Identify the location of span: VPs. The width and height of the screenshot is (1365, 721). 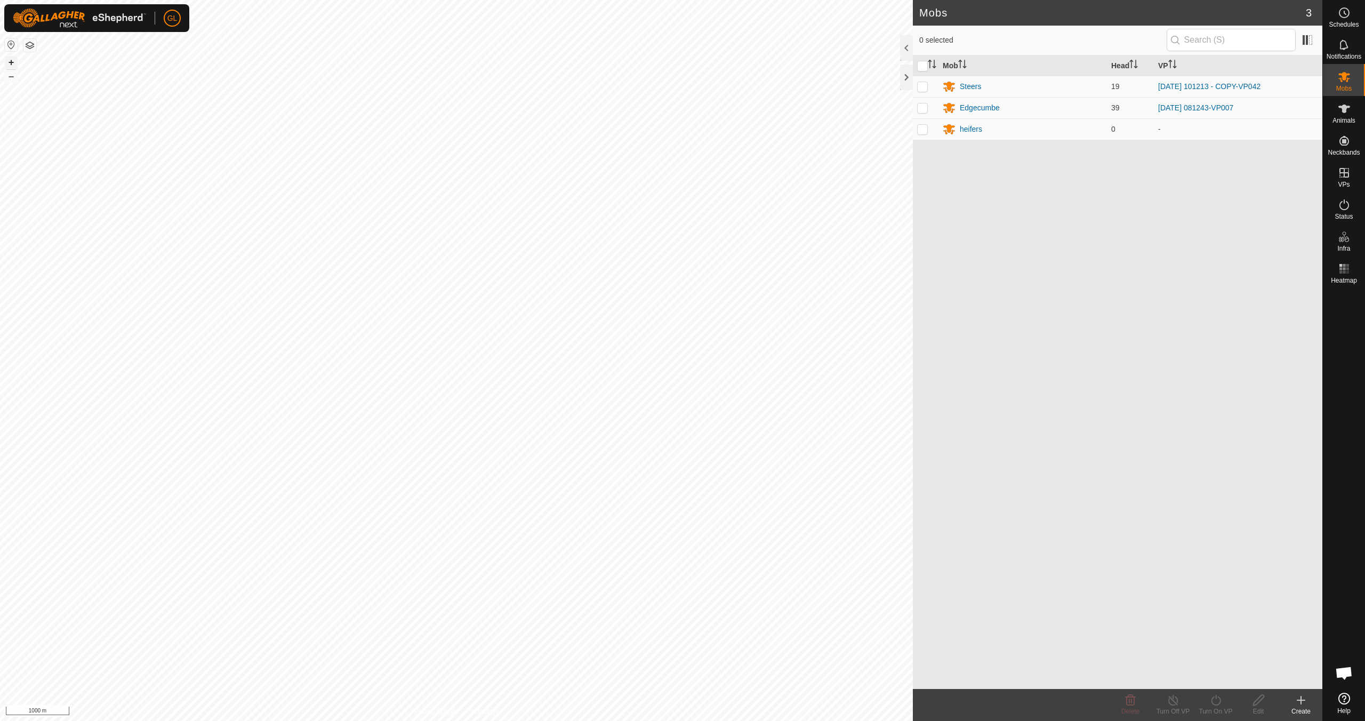
(1343, 184).